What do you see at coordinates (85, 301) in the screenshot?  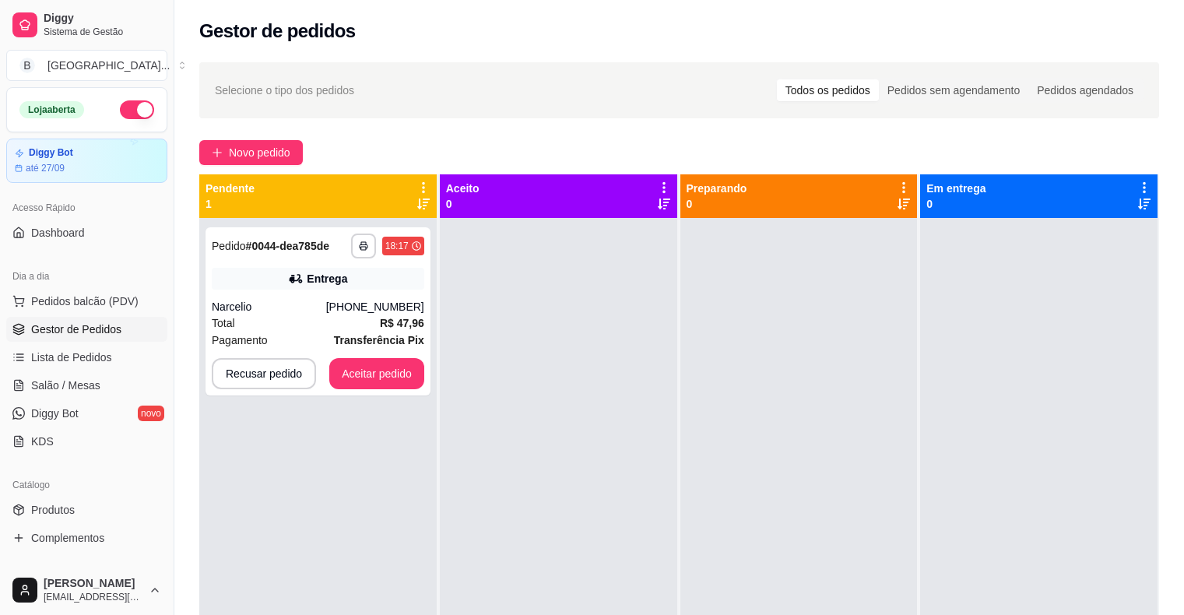 I see `span: Pedidos balcão (PDV)` at bounding box center [85, 301].